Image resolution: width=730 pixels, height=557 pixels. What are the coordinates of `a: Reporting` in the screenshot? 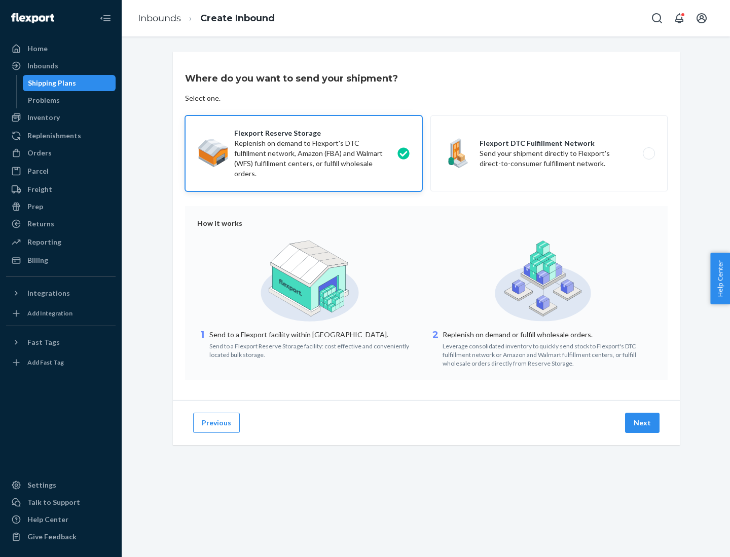 It's located at (61, 242).